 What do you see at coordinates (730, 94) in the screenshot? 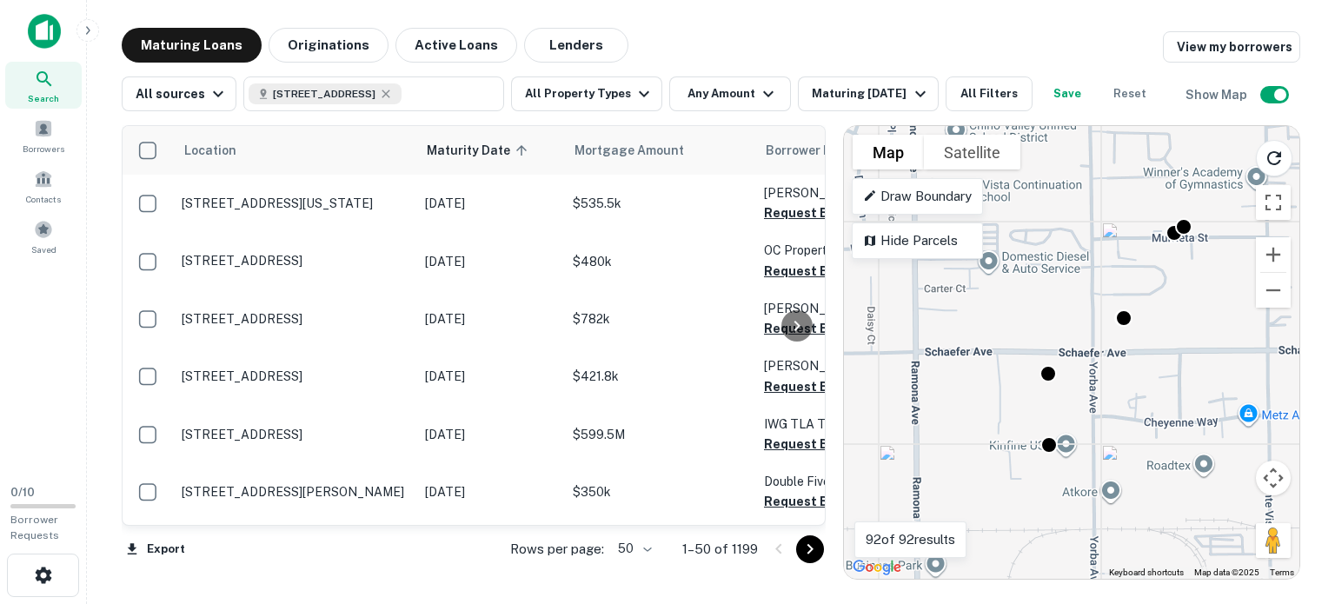
I see `button: Any Amount` at bounding box center [730, 94].